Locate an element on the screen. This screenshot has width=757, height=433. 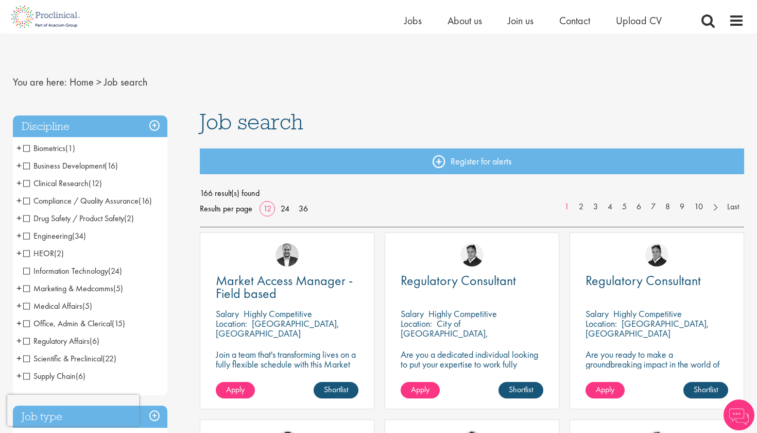
img: Chatbot is located at coordinates (739, 415).